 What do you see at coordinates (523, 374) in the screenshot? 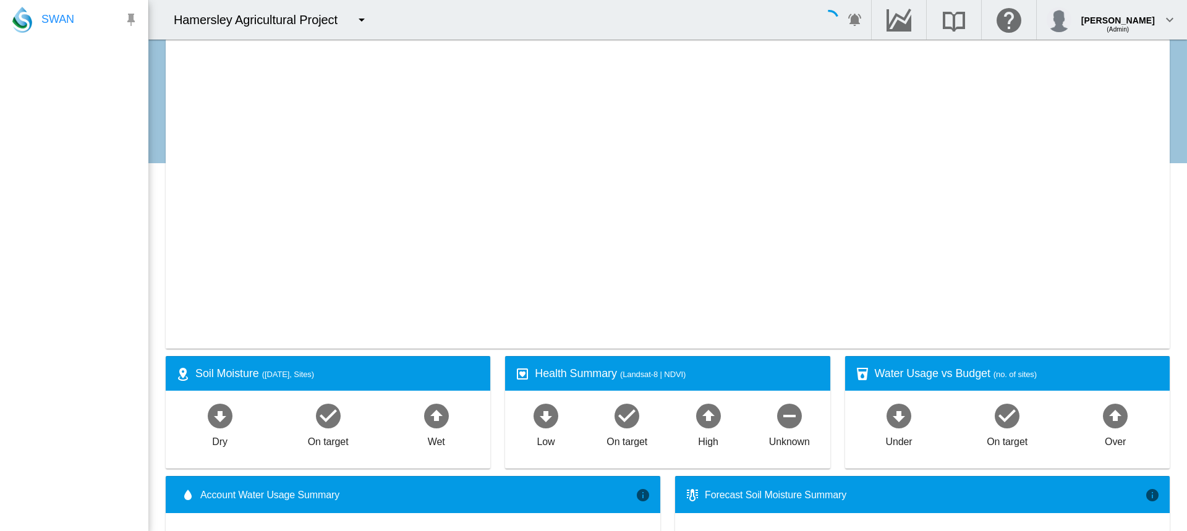
I see `md-icon: icon-heart-box-outline` at bounding box center [523, 374].